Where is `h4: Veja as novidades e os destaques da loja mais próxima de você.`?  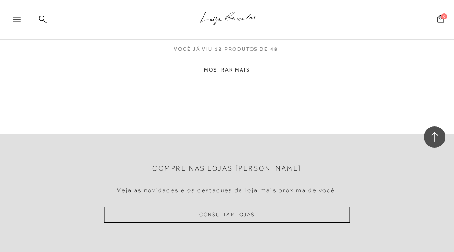
h4: Veja as novidades e os destaques da loja mais próxima de você. is located at coordinates (227, 190).